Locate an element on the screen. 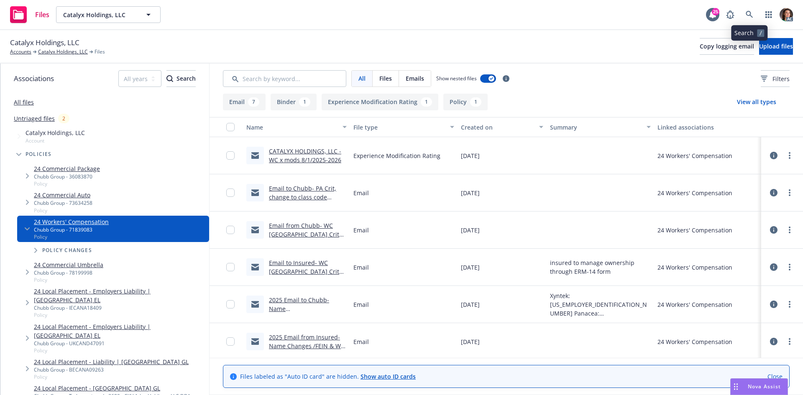  div: File type is located at coordinates (399, 127).